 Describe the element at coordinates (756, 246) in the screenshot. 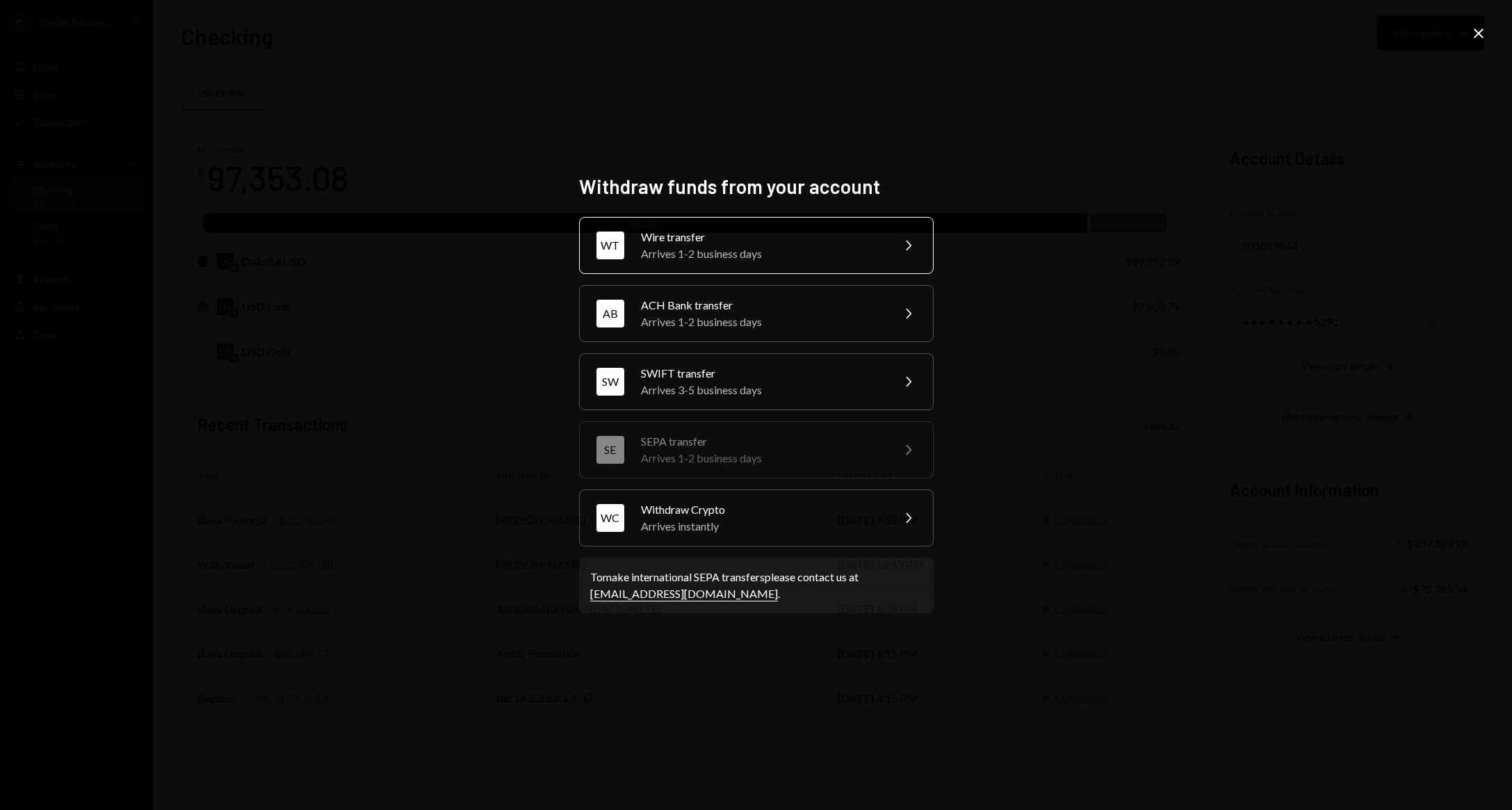

I see `button: WTWire transferArrives 1-2 business days` at that location.